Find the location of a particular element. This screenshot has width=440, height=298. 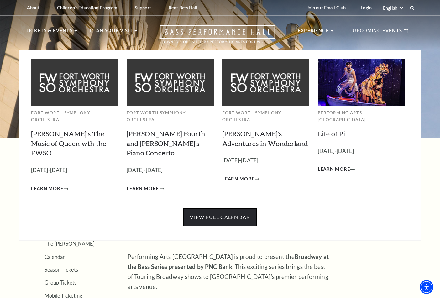

a: Life of Pi is located at coordinates (331, 133).